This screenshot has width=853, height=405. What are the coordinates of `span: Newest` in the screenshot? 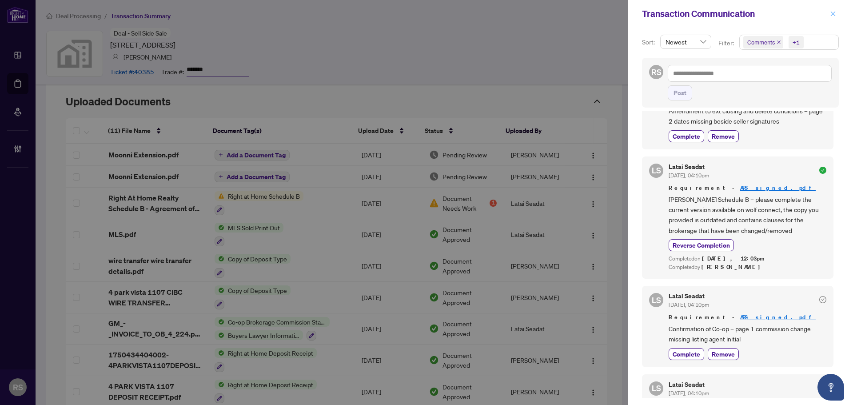 It's located at (685, 42).